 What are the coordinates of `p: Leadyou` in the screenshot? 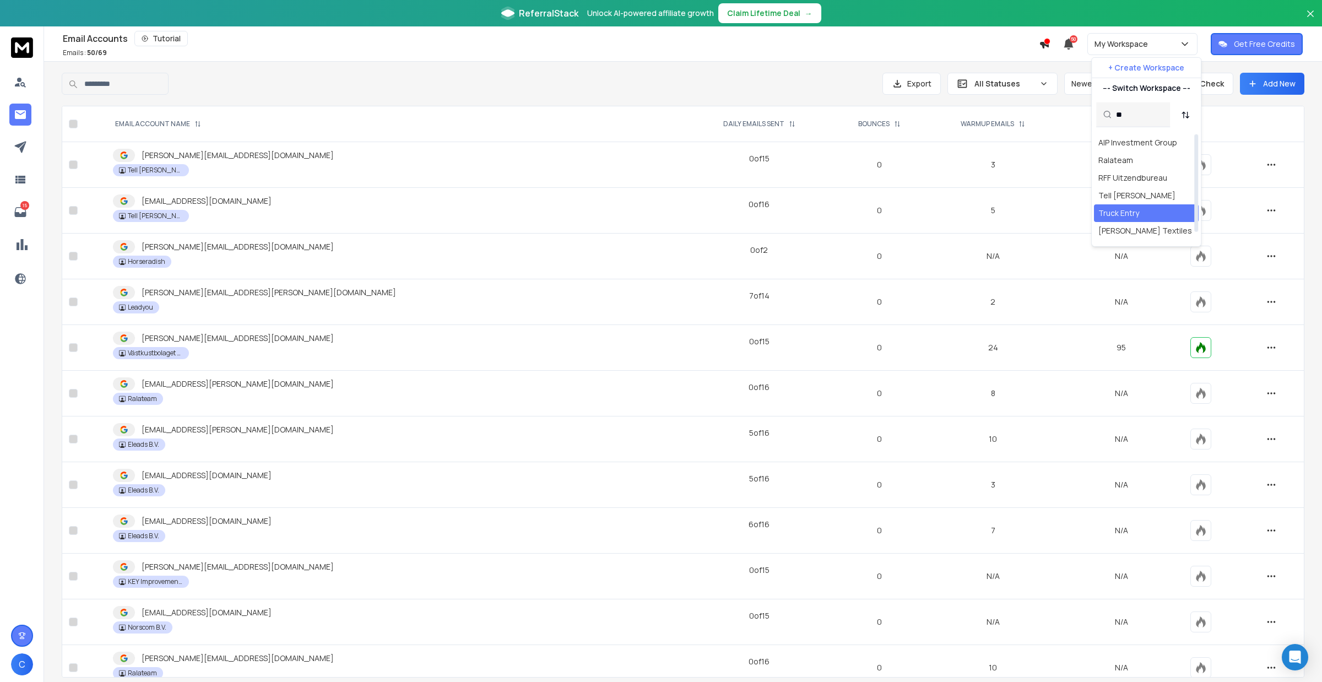 It's located at (140, 307).